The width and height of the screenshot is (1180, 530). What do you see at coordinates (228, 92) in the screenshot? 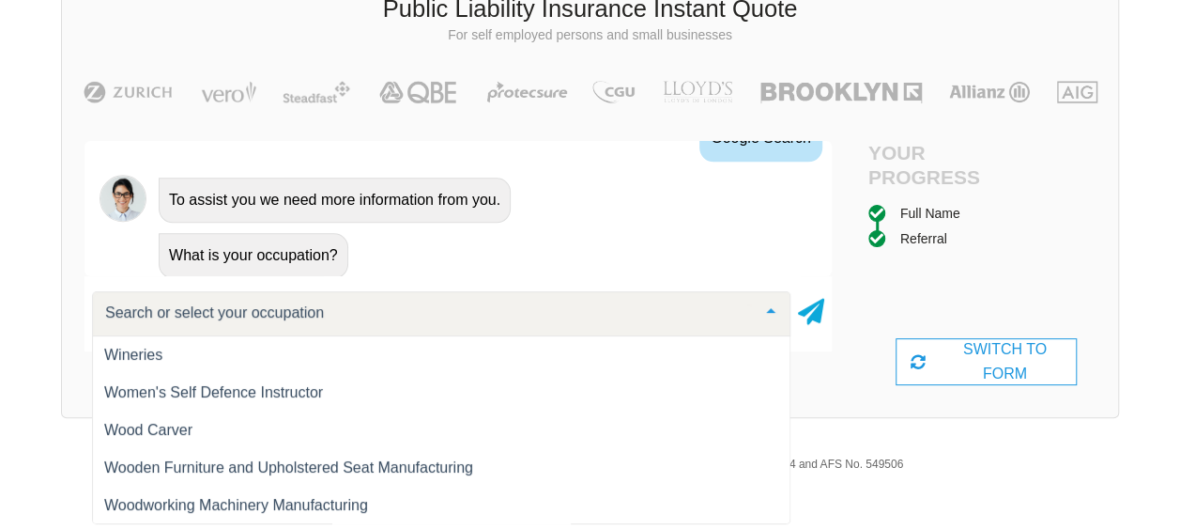
I see `img: Vero | Public Liability Insurance` at bounding box center [228, 92].